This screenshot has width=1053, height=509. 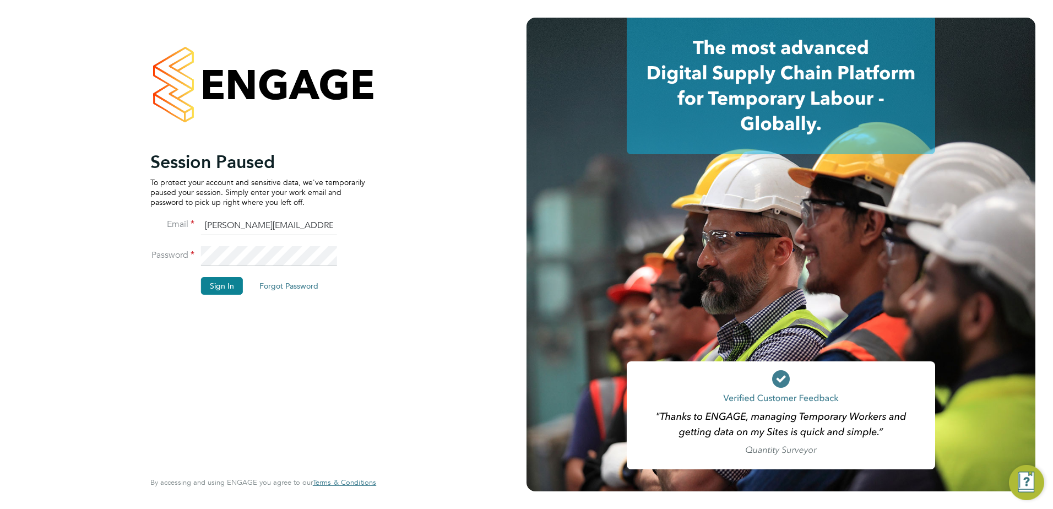 I want to click on h2: Session Paused, so click(x=258, y=162).